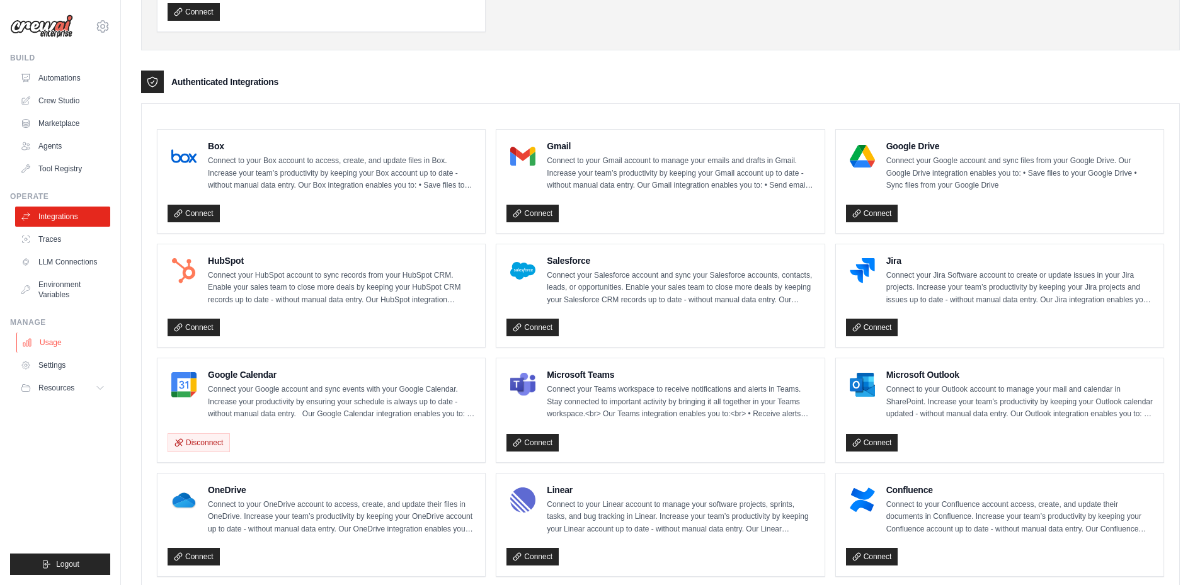  I want to click on div: Manage, so click(60, 322).